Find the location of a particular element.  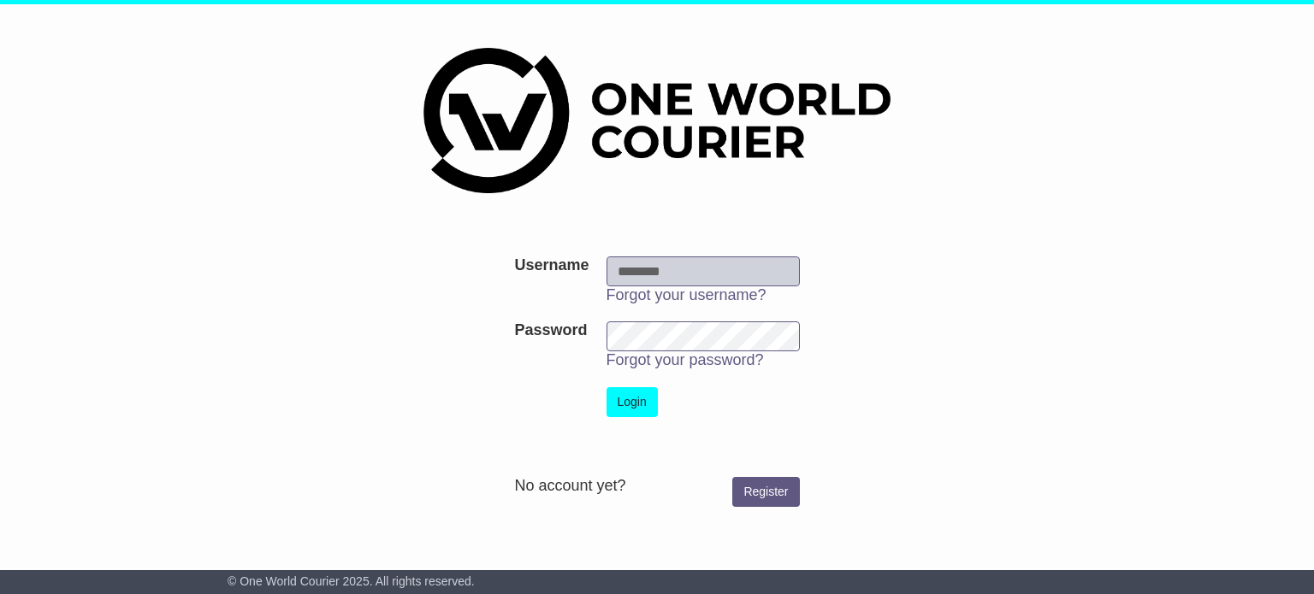

a: Forgot your password? is located at coordinates (685, 360).